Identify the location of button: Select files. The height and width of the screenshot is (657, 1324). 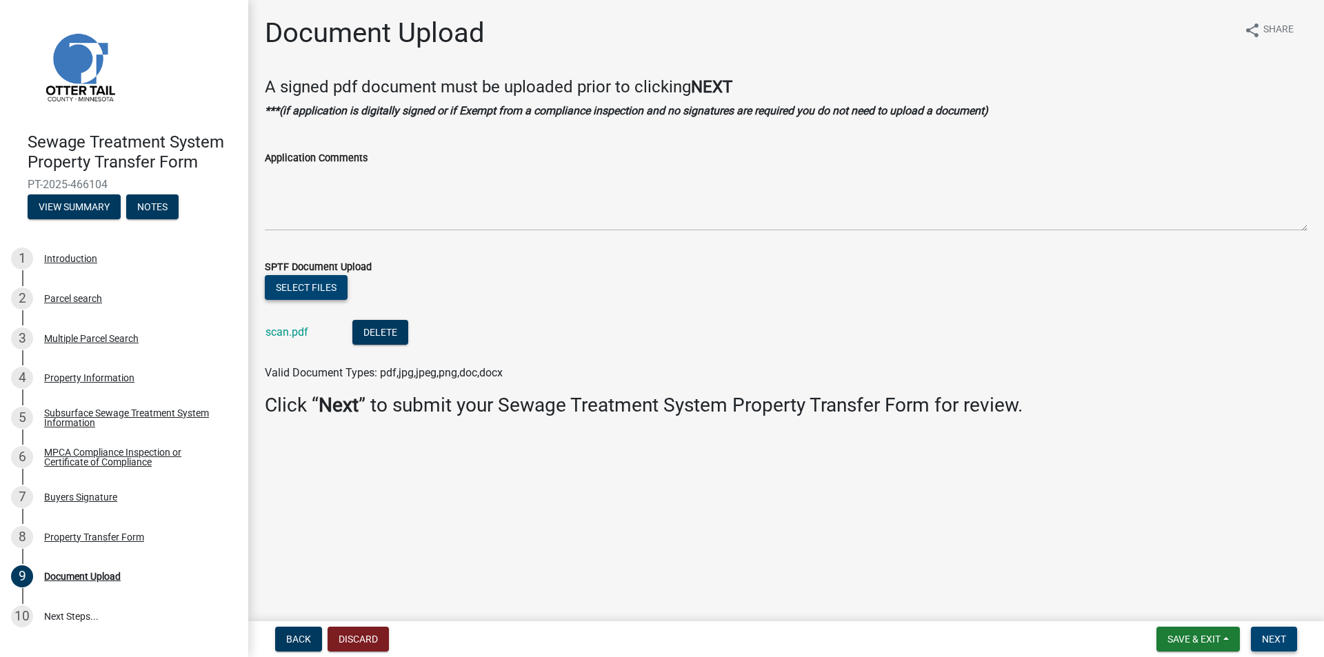
(306, 287).